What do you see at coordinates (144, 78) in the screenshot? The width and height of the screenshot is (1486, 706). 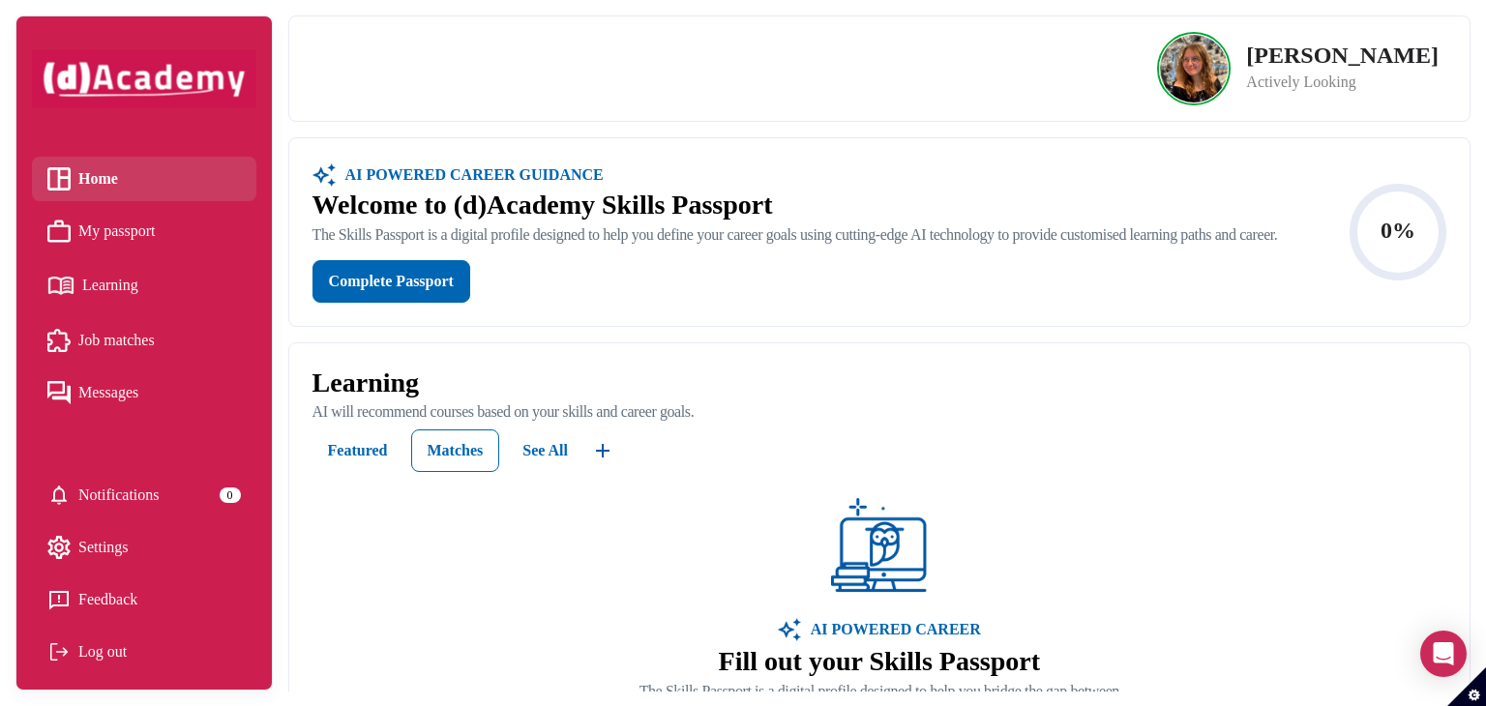 I see `img: dAcademy` at bounding box center [144, 78].